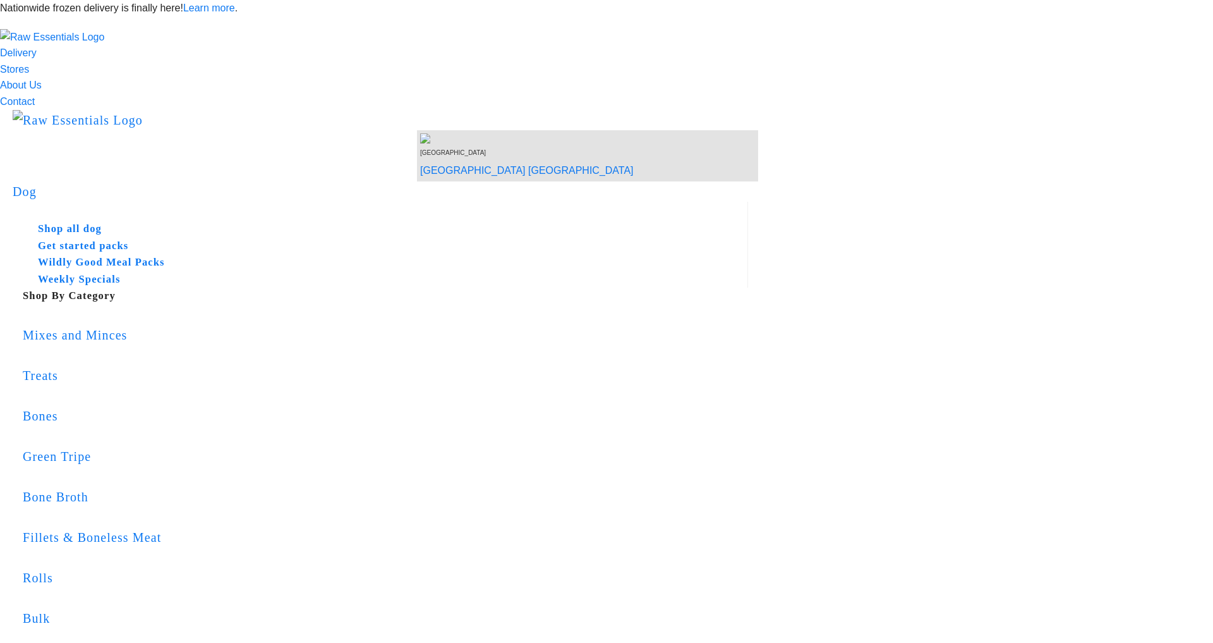  I want to click on div: Green Tripe, so click(385, 456).